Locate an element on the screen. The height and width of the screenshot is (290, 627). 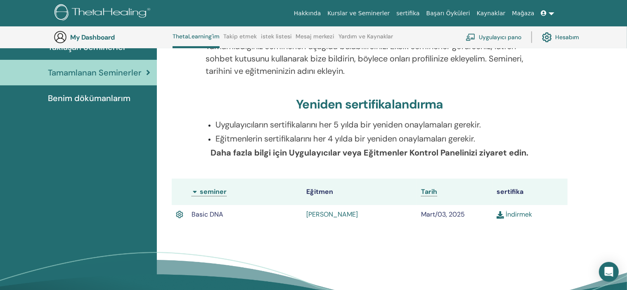
th: Eğitmen is located at coordinates (359, 192).